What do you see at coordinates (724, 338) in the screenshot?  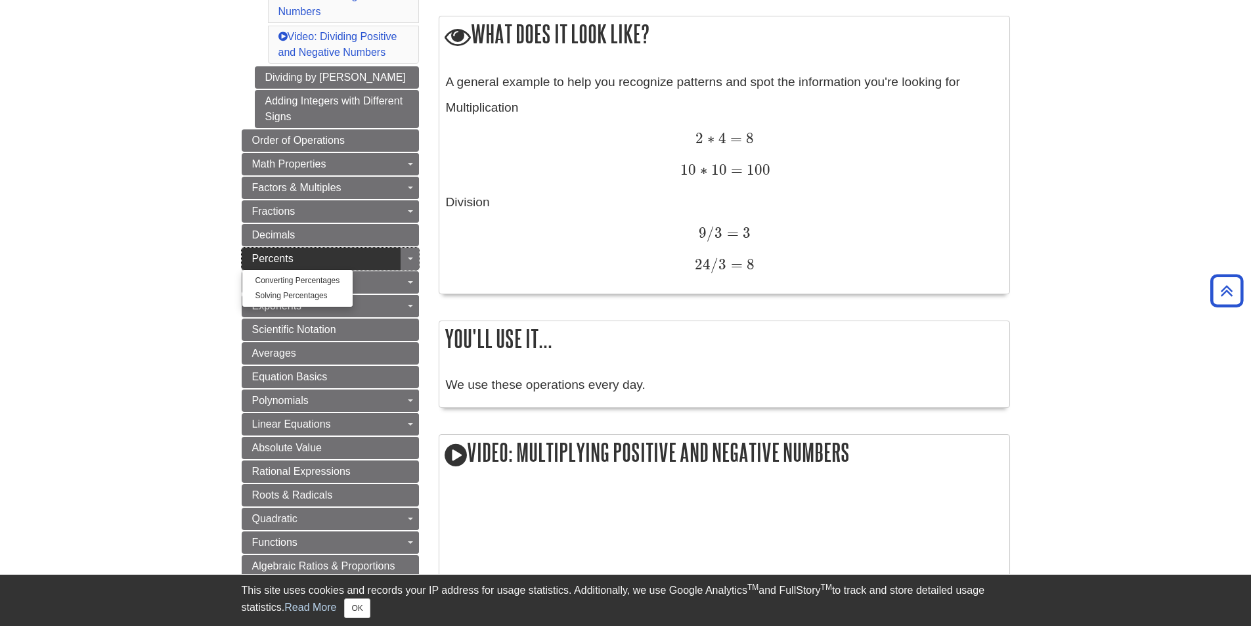 I see `h2: You'll use it...` at bounding box center [724, 338].